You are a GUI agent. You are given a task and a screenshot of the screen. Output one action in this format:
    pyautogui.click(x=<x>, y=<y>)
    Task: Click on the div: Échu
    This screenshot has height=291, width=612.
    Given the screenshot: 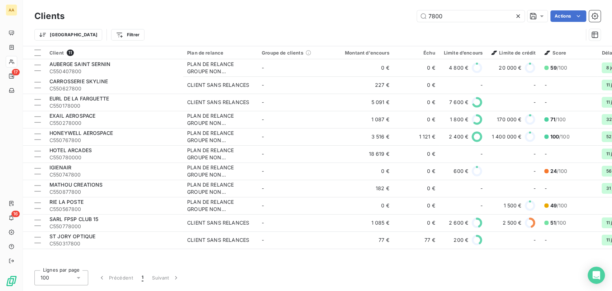 What is the action you would take?
    pyautogui.click(x=416, y=53)
    